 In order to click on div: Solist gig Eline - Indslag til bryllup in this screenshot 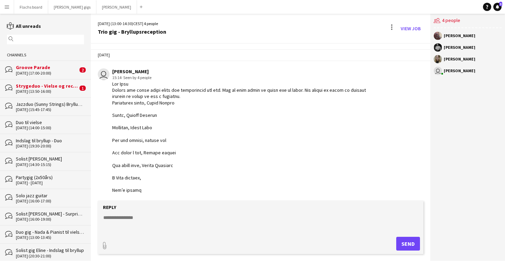, I will do `click(50, 251)`.